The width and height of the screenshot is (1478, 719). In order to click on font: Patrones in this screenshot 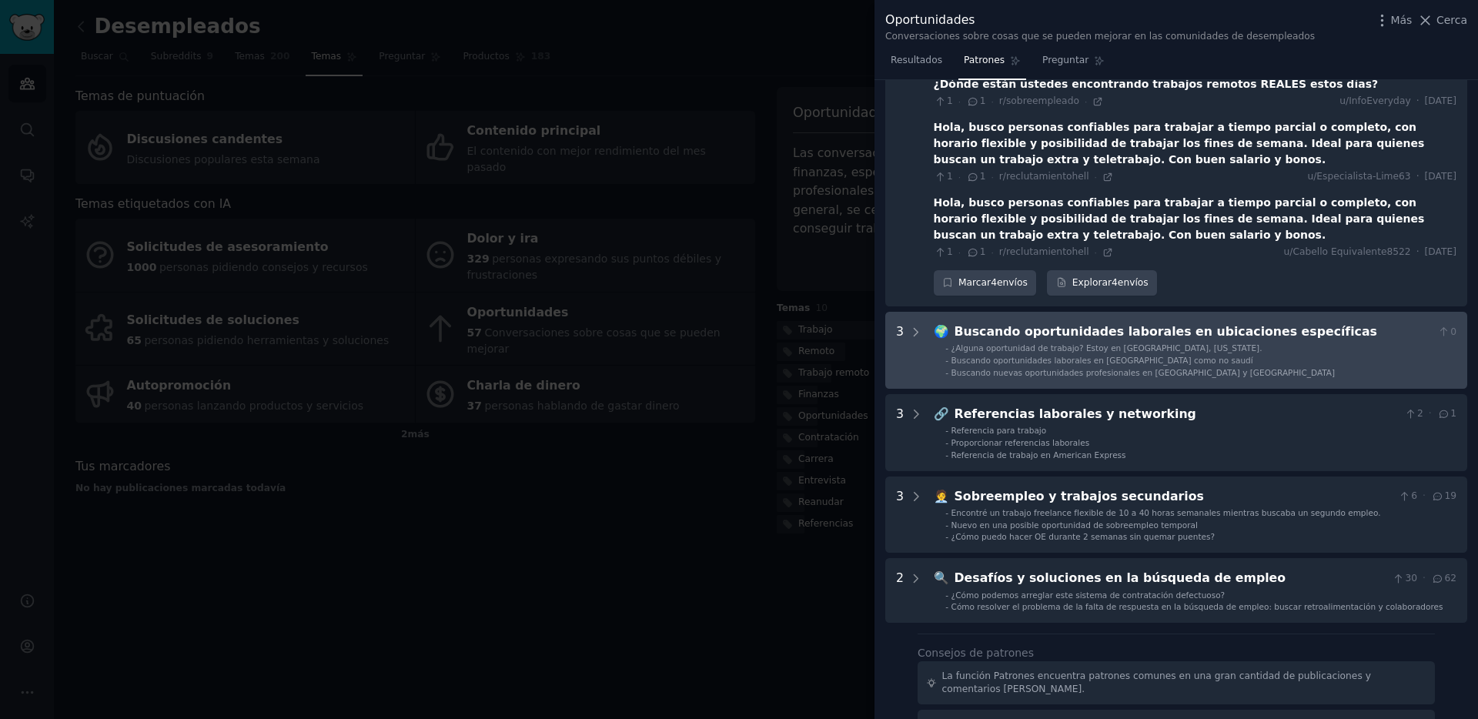, I will do `click(984, 60)`.